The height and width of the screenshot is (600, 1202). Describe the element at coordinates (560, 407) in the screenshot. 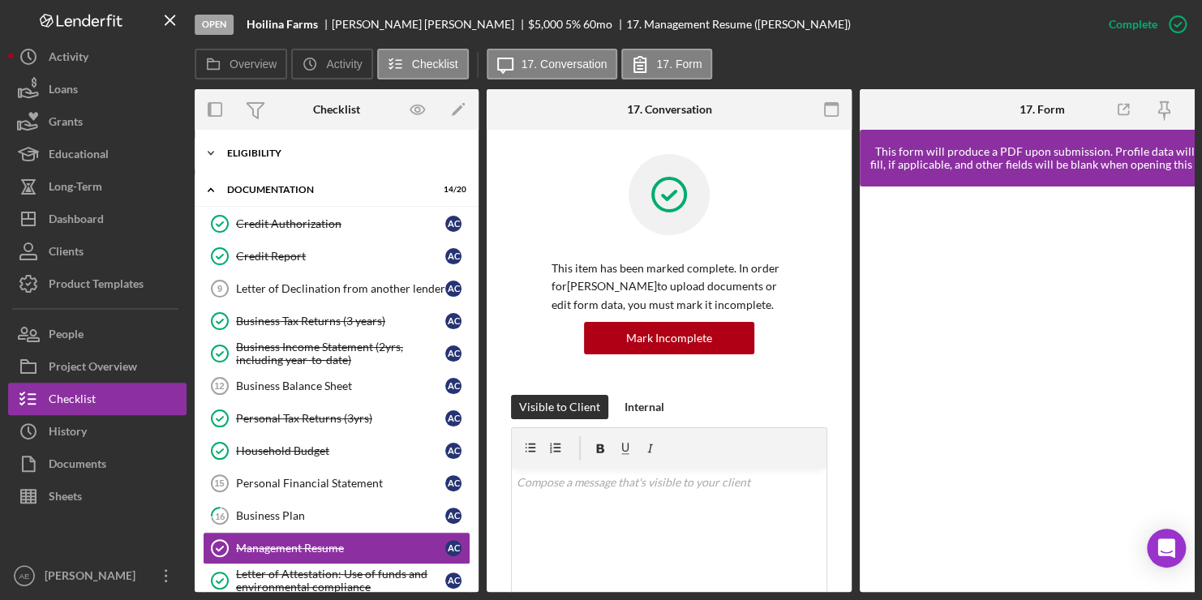

I see `div: Visible to Client` at that location.